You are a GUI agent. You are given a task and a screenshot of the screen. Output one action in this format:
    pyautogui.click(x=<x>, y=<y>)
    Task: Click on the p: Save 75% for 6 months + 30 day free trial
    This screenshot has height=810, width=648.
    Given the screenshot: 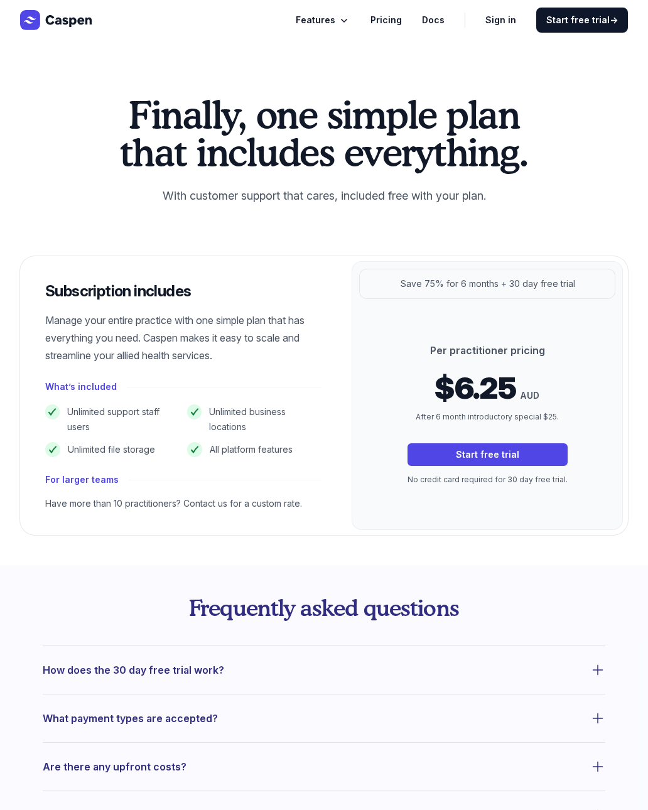 What is the action you would take?
    pyautogui.click(x=488, y=284)
    